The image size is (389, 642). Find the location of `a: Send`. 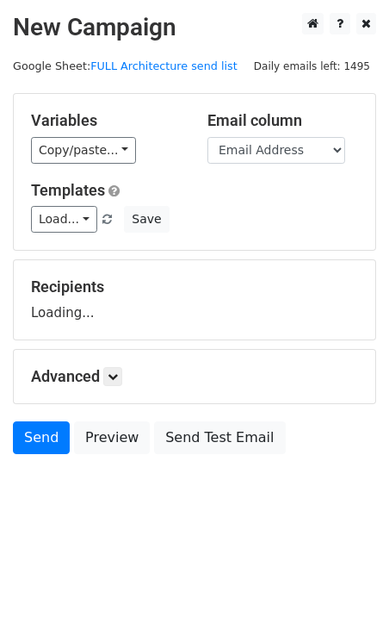

a: Send is located at coordinates (41, 438).